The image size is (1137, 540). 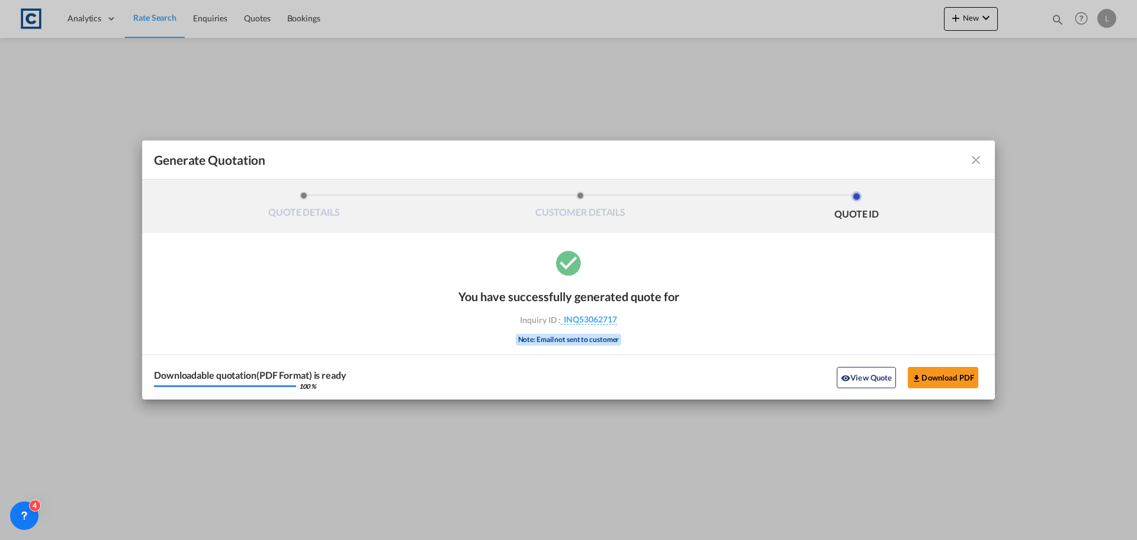 I want to click on div: You have successfully generated quote for, so click(x=569, y=296).